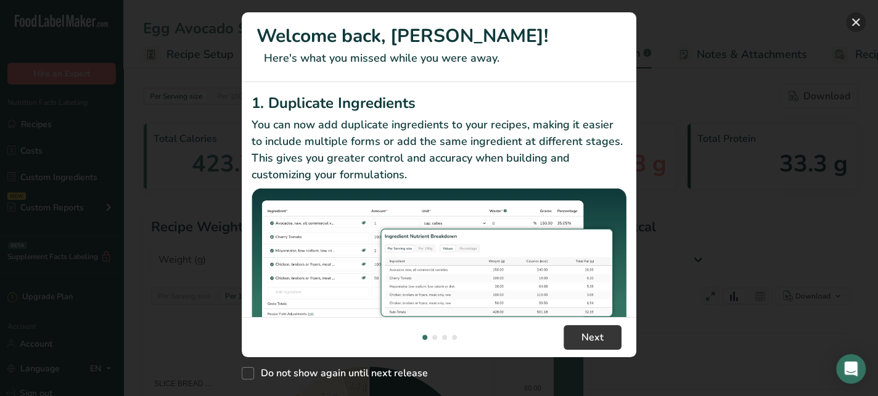  Describe the element at coordinates (439, 258) in the screenshot. I see `img: Duplicate Ingredients` at that location.